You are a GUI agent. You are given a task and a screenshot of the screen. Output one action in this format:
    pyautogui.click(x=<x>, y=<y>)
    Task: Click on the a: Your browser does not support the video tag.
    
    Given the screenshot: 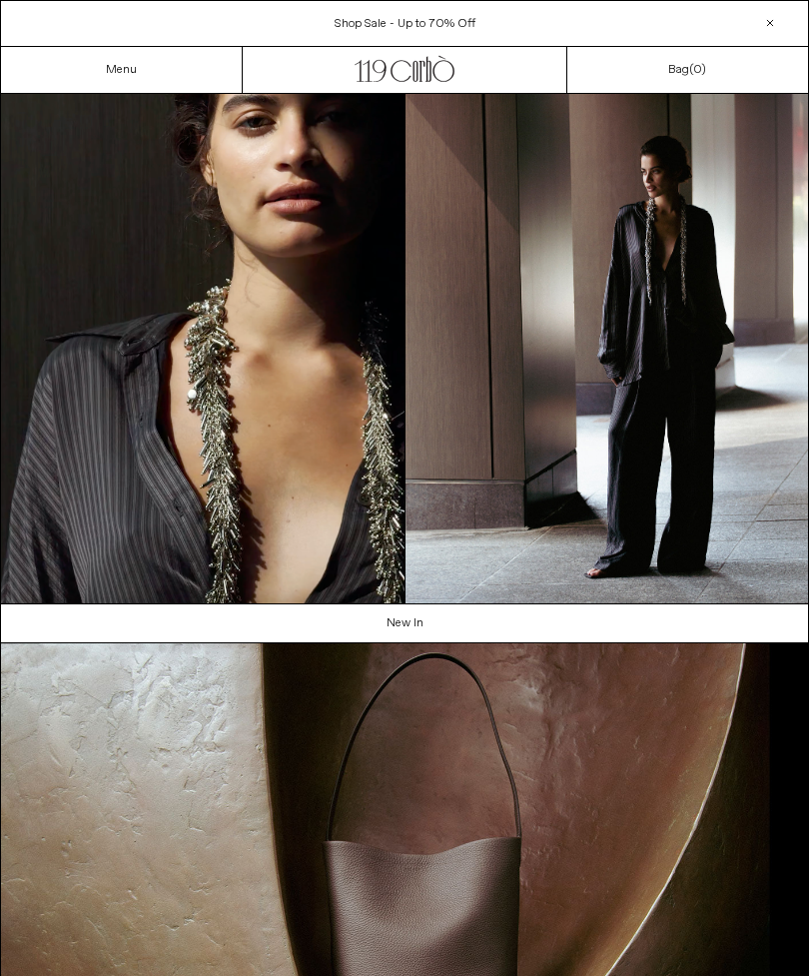 What is the action you would take?
    pyautogui.click(x=203, y=600)
    